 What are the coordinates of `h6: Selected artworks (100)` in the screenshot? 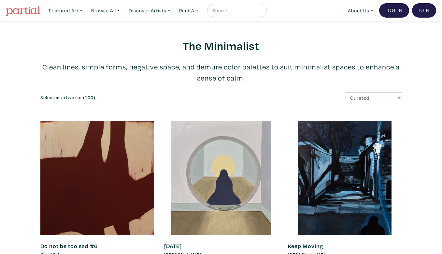 It's located at (128, 97).